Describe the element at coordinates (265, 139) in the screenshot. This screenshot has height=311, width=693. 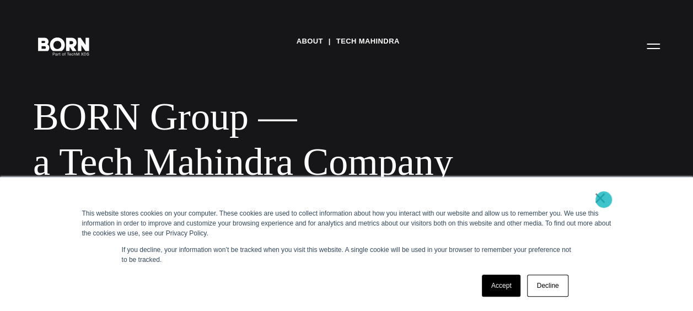
I see `div: BORN Group — a Tech Mahindra Company` at that location.